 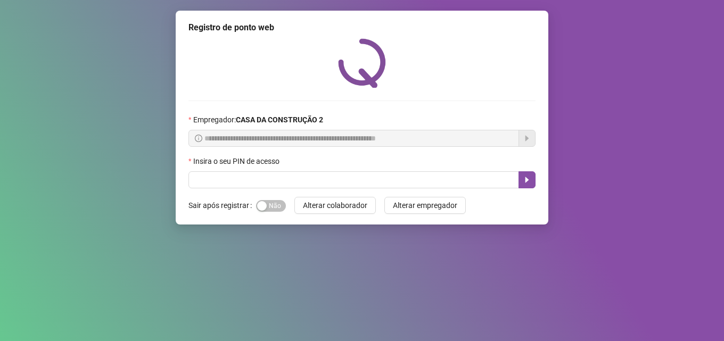 What do you see at coordinates (527, 180) in the screenshot?
I see `span: caret-right` at bounding box center [527, 180].